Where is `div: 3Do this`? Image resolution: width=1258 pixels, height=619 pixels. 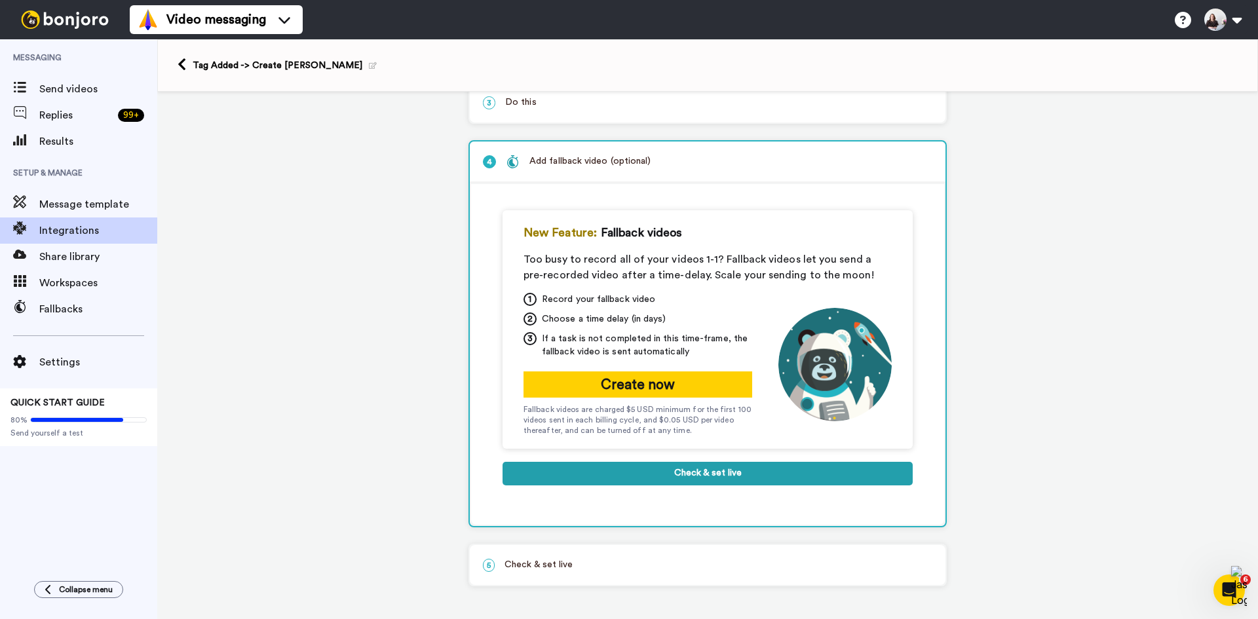
div: 3Do this is located at coordinates (708, 102).